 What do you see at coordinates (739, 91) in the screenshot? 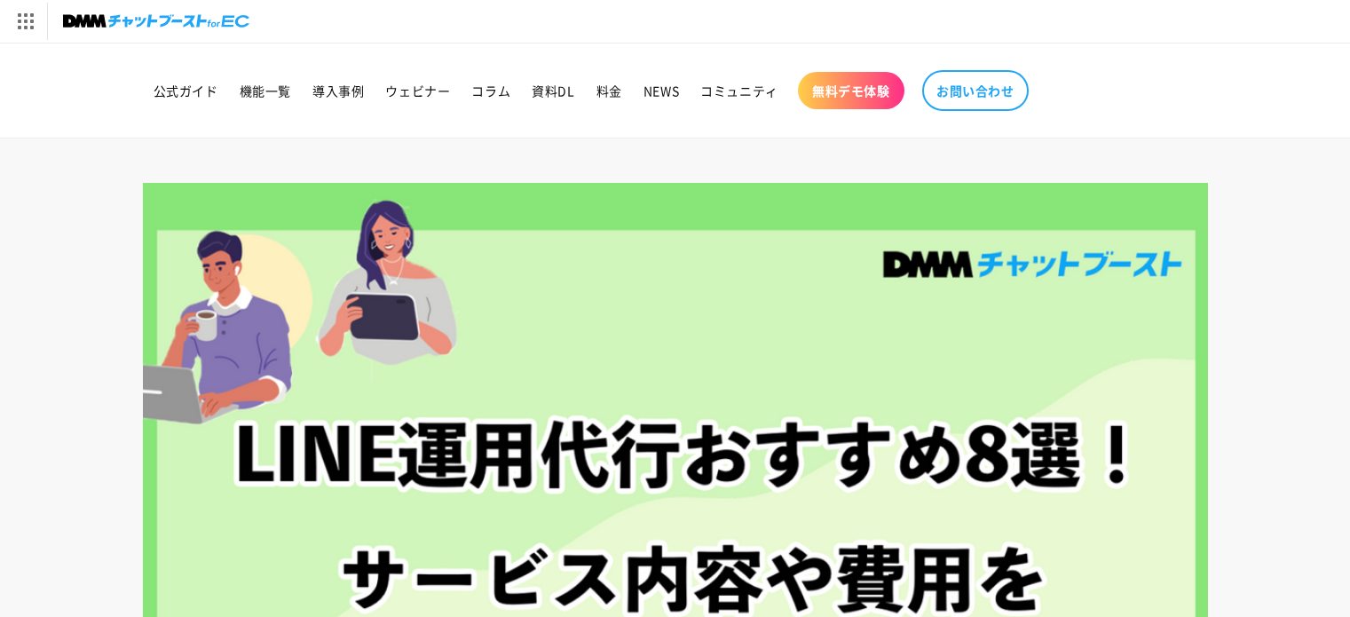
I see `span: コミュニティ` at bounding box center [739, 91].